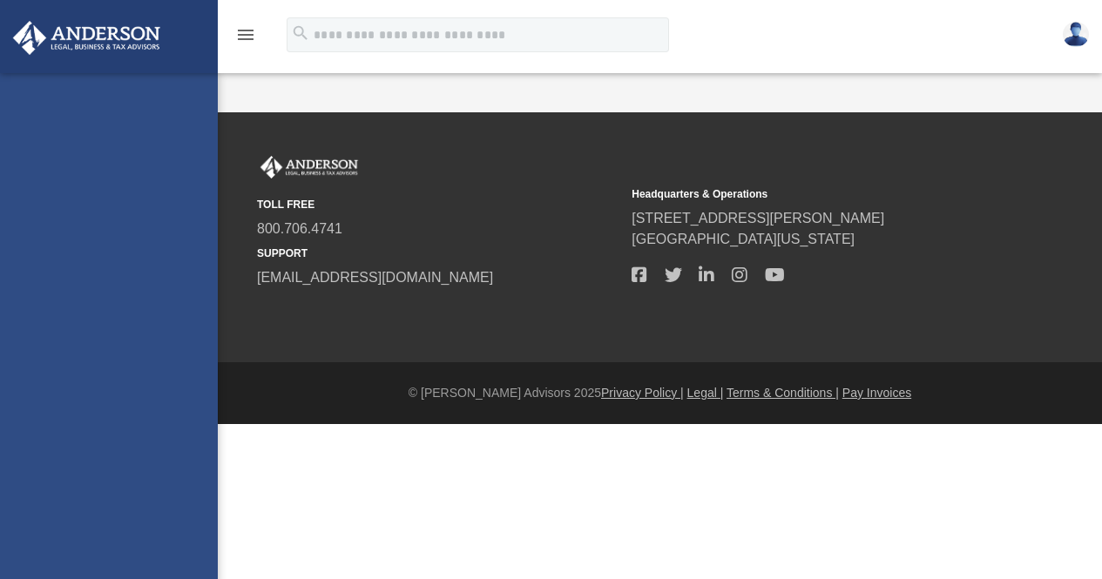 This screenshot has height=579, width=1102. I want to click on small: Headquarters & Operations, so click(813, 194).